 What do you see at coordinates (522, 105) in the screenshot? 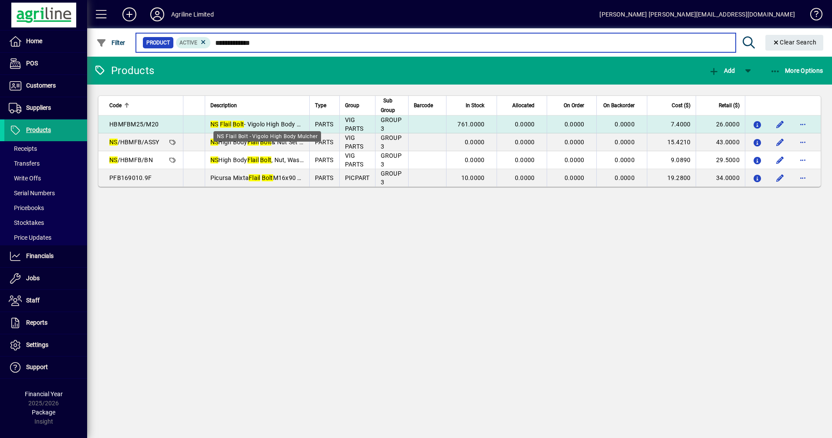
I see `div: Allocated` at bounding box center [522, 105].